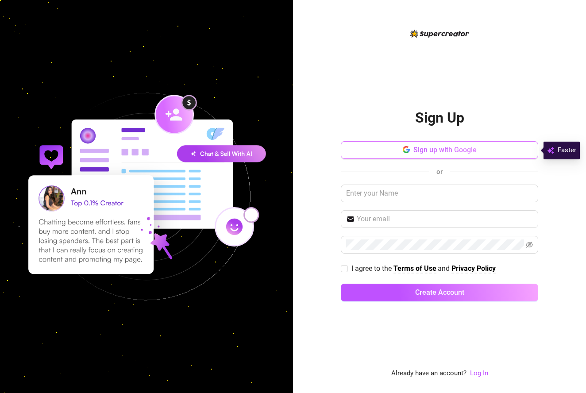 The image size is (586, 393). I want to click on strong: Privacy Policy, so click(473, 268).